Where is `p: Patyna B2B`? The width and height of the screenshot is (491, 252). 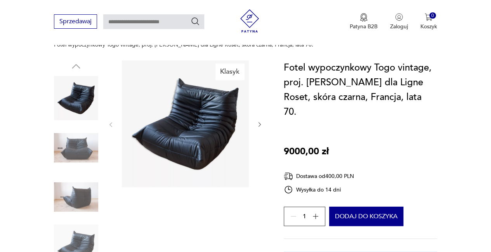 p: Patyna B2B is located at coordinates (364, 26).